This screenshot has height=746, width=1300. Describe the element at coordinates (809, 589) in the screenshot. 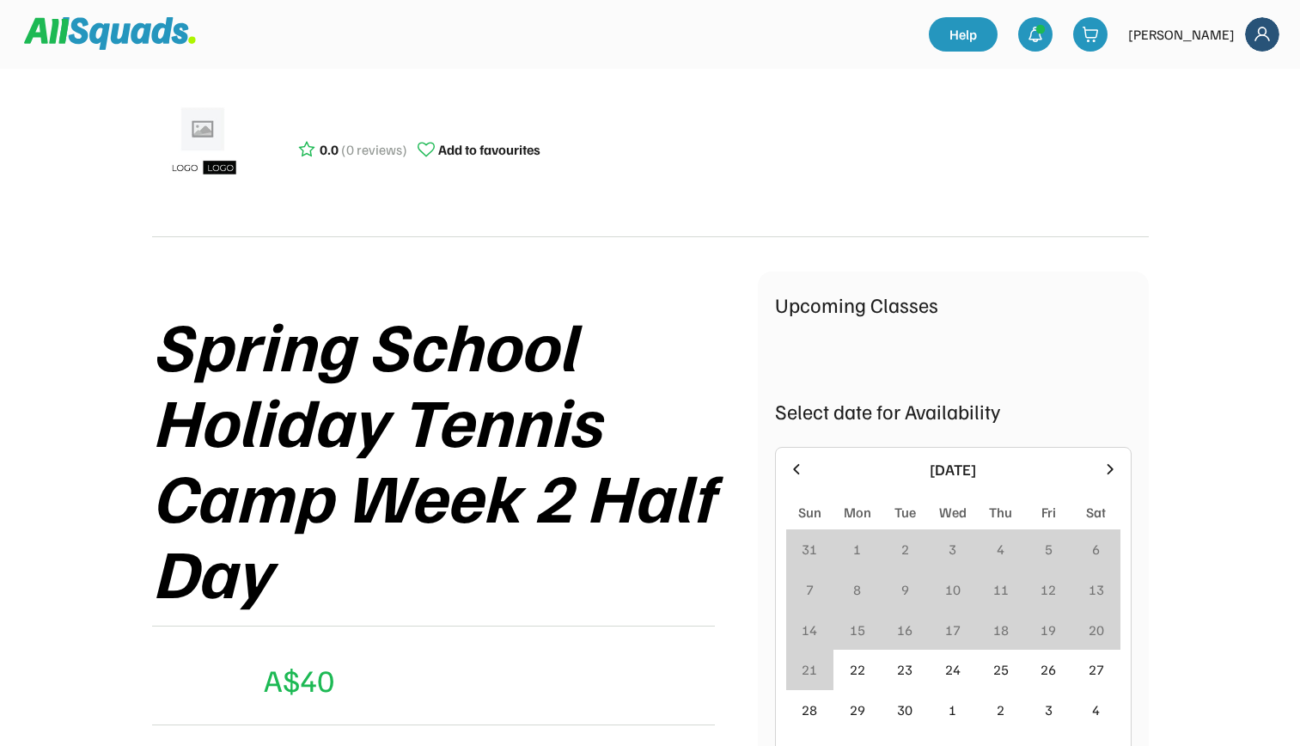

I see `div: 7` at that location.